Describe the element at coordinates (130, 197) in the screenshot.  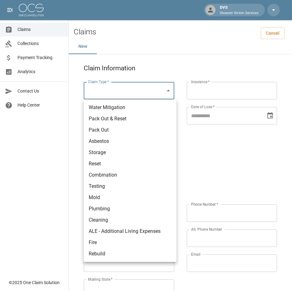
I see `li: Mold` at that location.